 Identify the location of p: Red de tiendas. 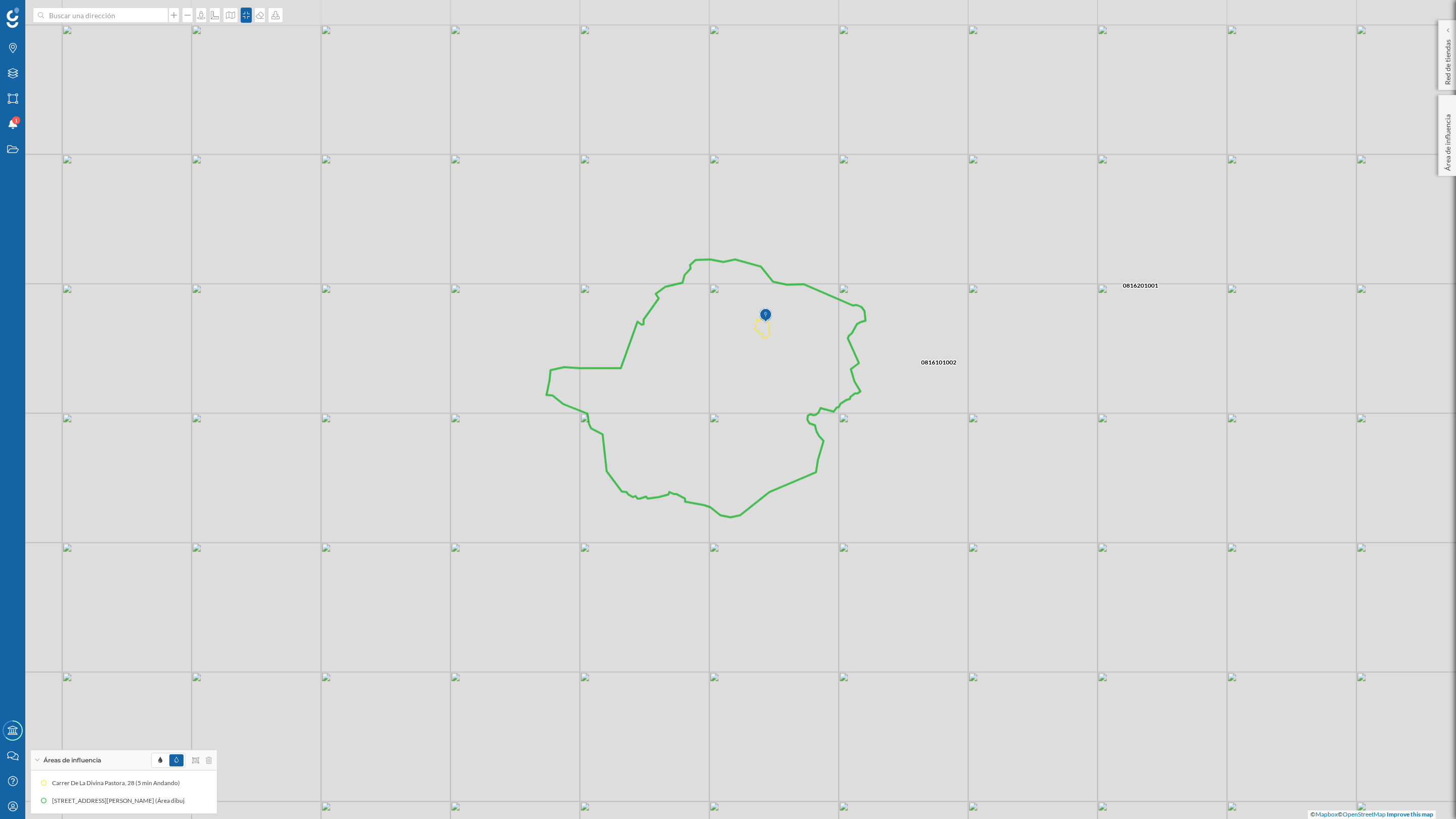
(1448, 60).